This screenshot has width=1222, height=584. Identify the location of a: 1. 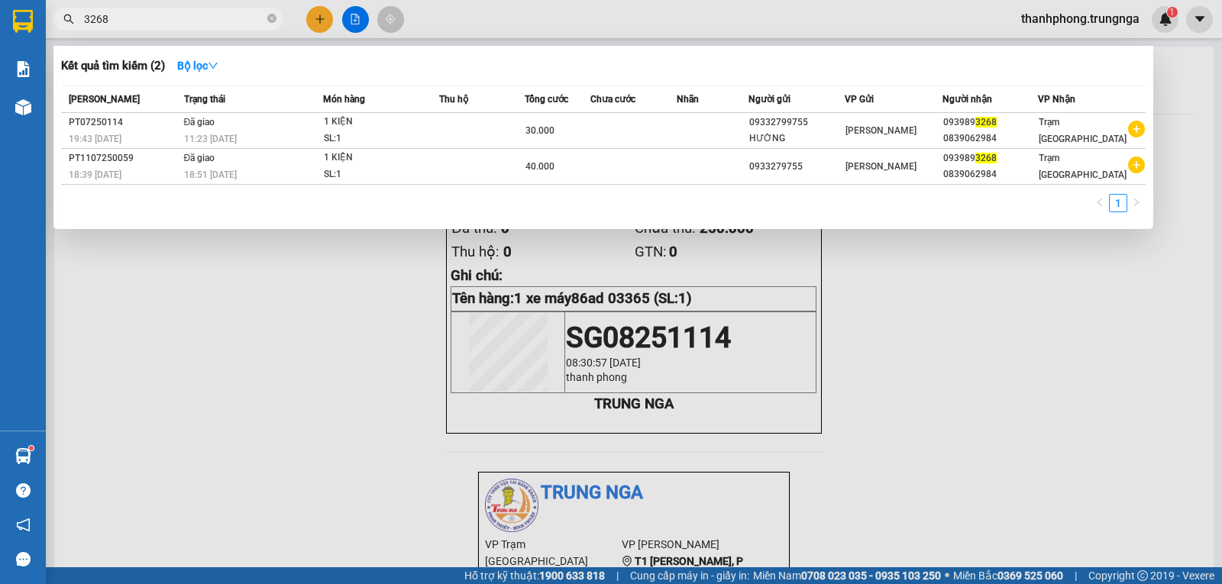
(1118, 203).